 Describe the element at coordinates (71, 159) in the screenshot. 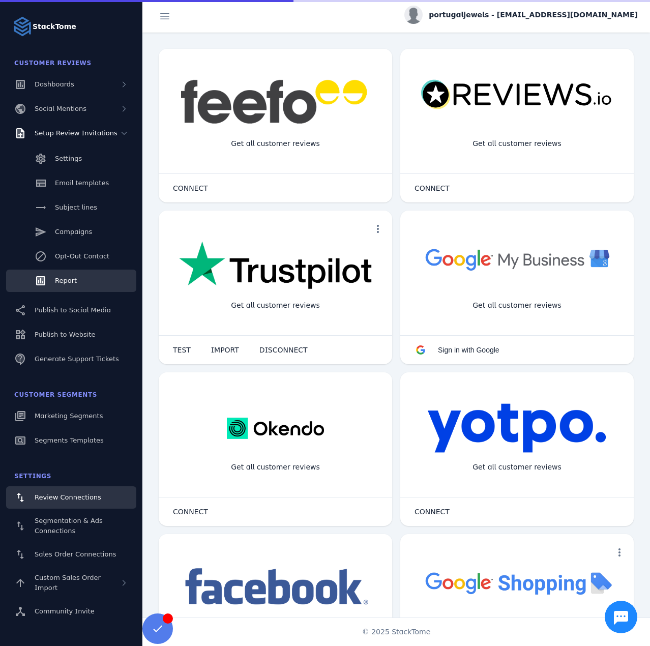

I see `a: Settings` at that location.